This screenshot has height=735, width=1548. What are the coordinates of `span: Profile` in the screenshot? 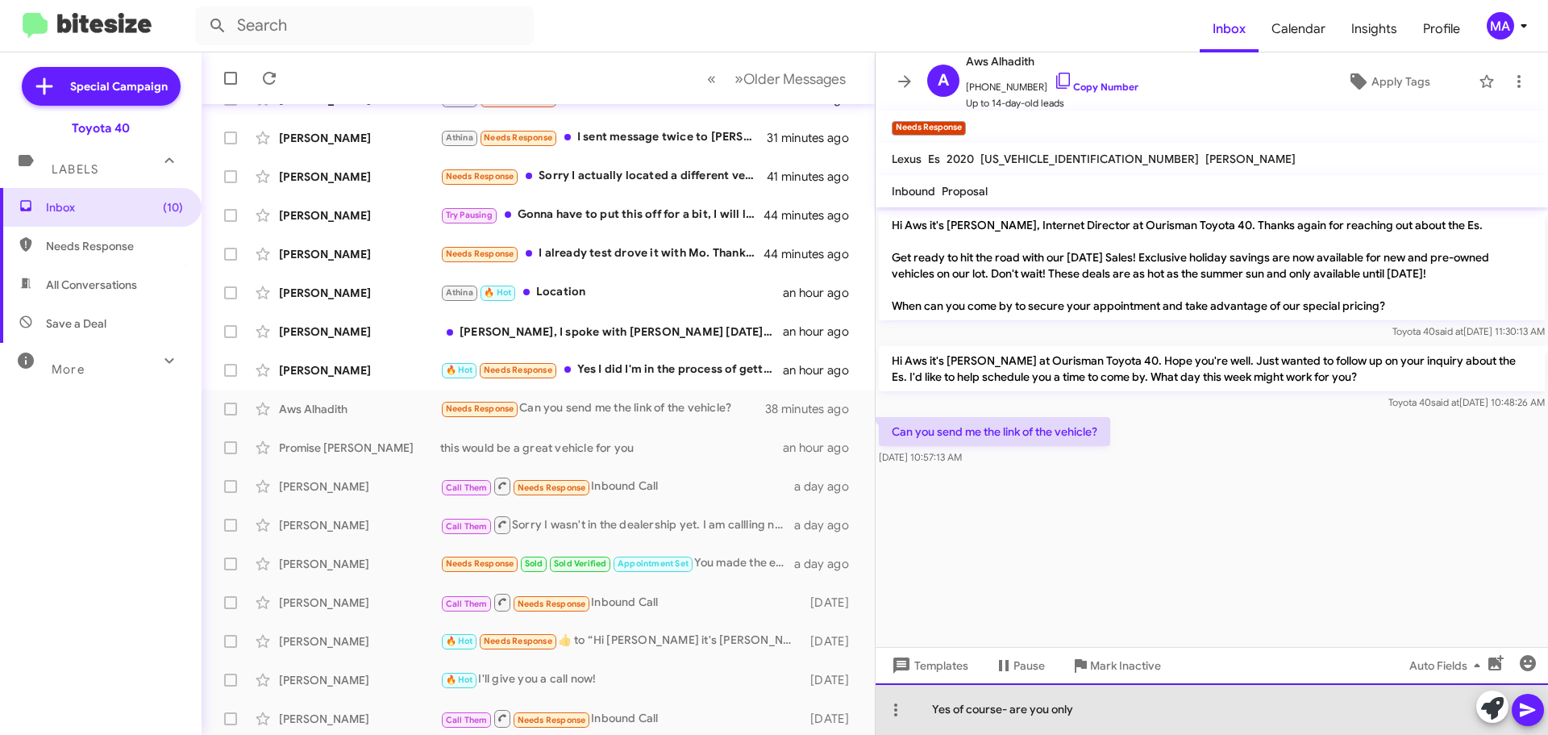 It's located at (1442, 29).